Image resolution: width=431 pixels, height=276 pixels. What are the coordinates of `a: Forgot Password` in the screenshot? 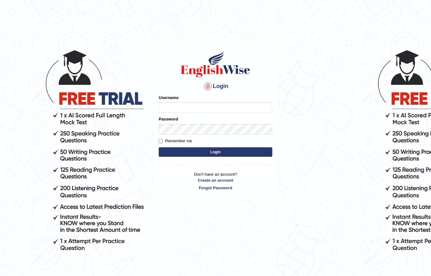 It's located at (215, 188).